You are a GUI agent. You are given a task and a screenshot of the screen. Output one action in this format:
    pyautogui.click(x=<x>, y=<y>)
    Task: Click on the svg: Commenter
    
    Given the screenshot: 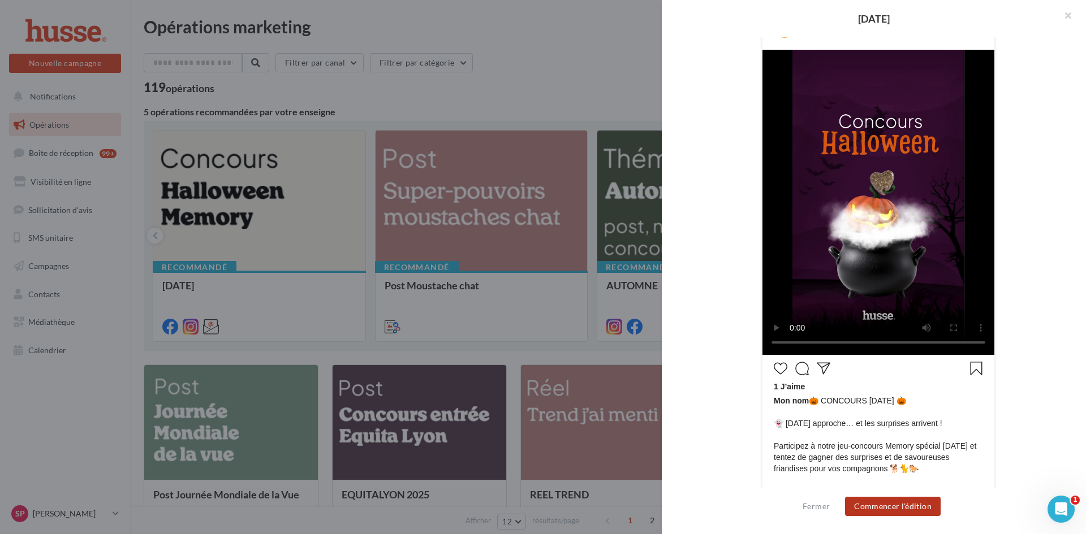 What is the action you would take?
    pyautogui.click(x=802, y=369)
    